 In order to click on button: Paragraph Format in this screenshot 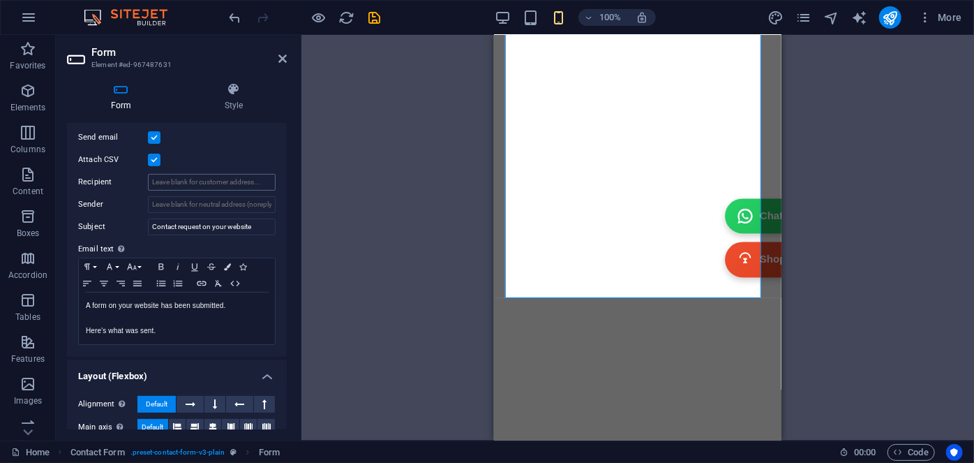, I will do `click(90, 267)`.